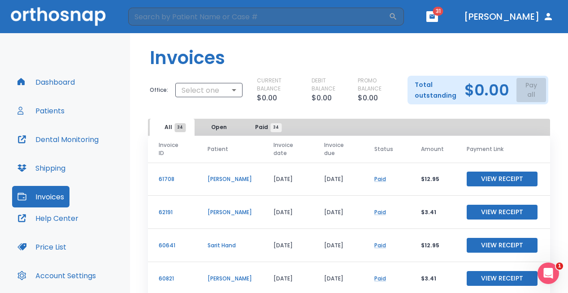 The width and height of the screenshot is (568, 293). I want to click on a: Patients, so click(41, 111).